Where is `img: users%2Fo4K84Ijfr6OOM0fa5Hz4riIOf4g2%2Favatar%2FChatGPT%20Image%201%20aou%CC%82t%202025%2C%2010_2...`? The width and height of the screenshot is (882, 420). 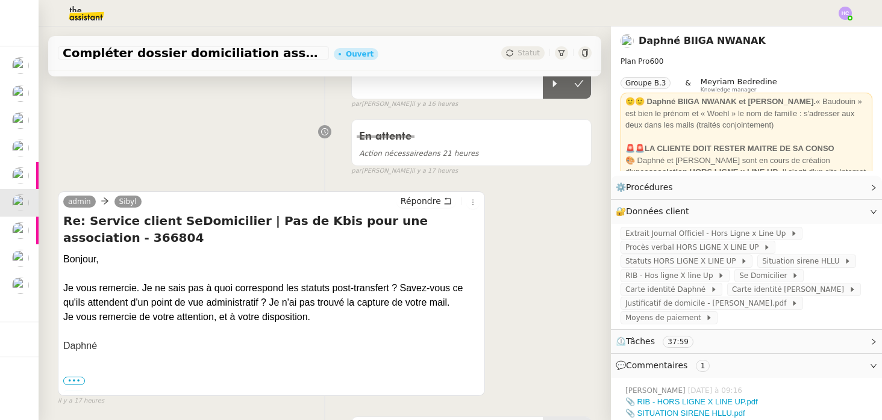 img: users%2Fo4K84Ijfr6OOM0fa5Hz4riIOf4g2%2Favatar%2FChatGPT%20Image%201%20aou%CC%82t%202025%2C%2010_2... is located at coordinates (20, 231).